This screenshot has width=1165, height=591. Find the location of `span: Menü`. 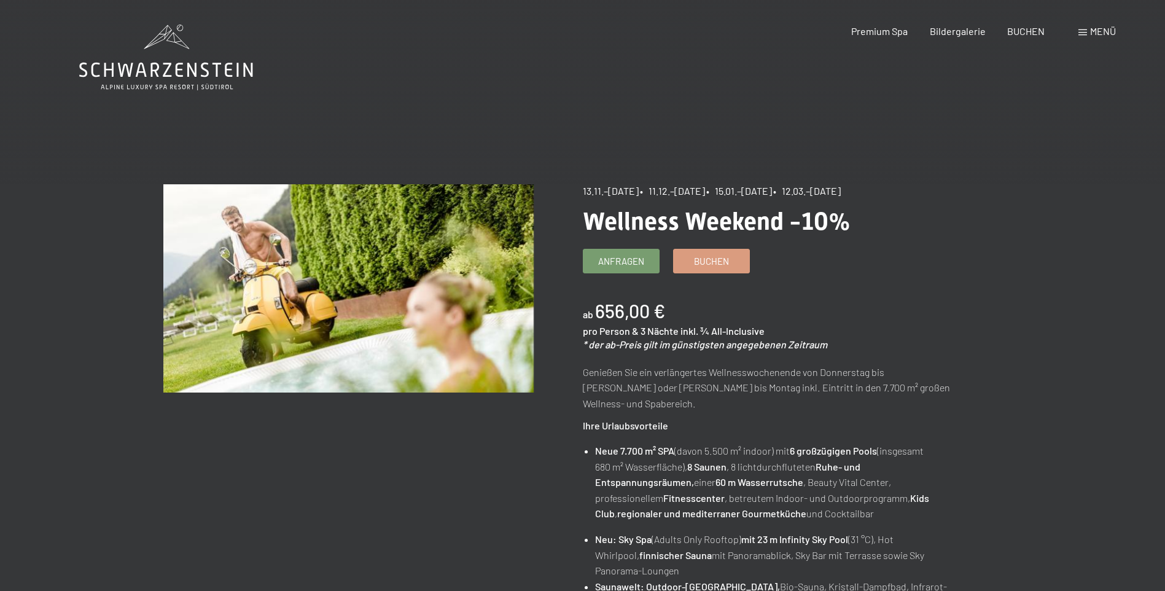

span: Menü is located at coordinates (1103, 31).